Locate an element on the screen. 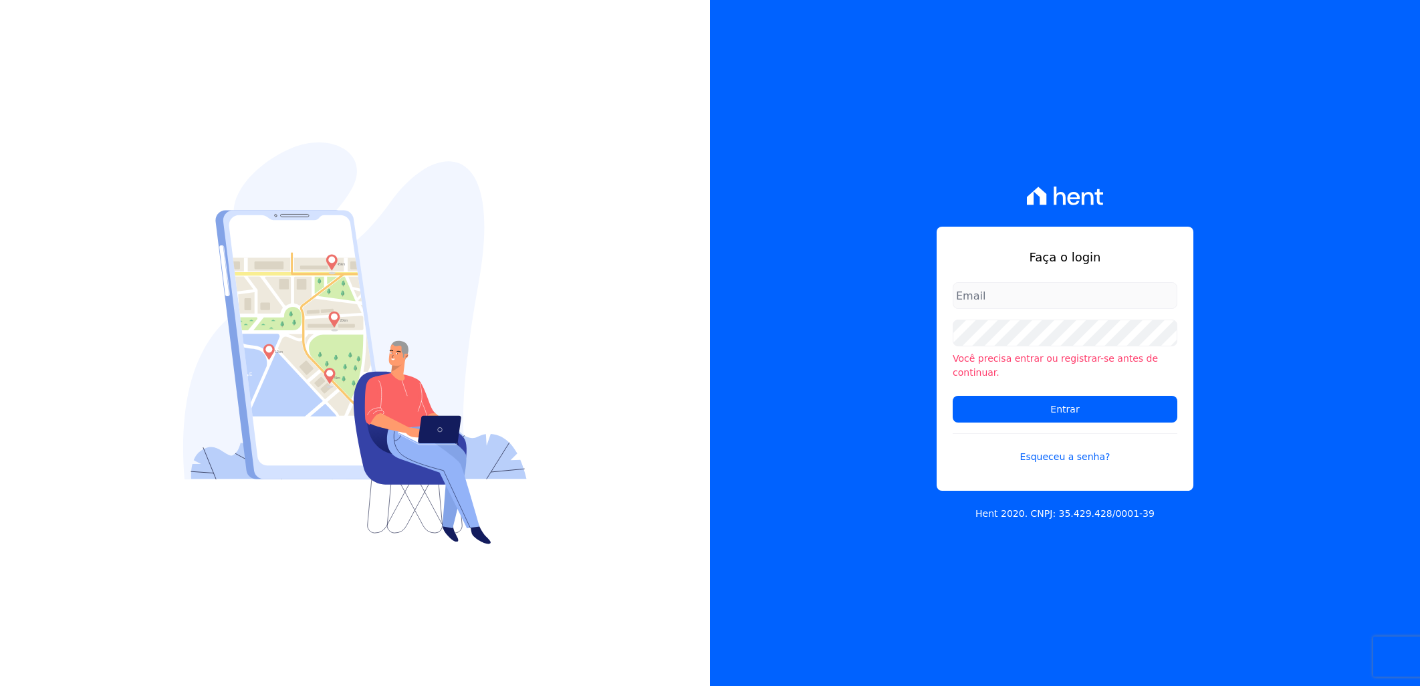 The image size is (1420, 686). li: Você precisa entrar ou registrar-se antes de continuar. is located at coordinates (1065, 366).